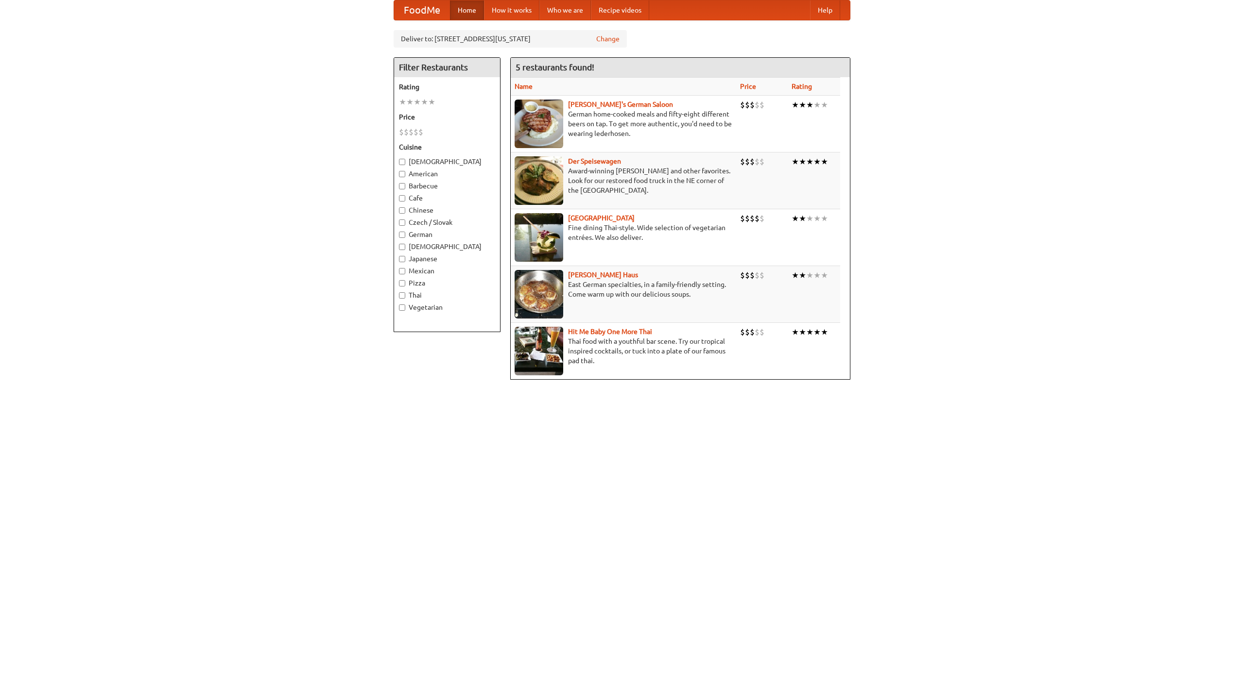  What do you see at coordinates (422, 10) in the screenshot?
I see `a: FoodMe` at bounding box center [422, 10].